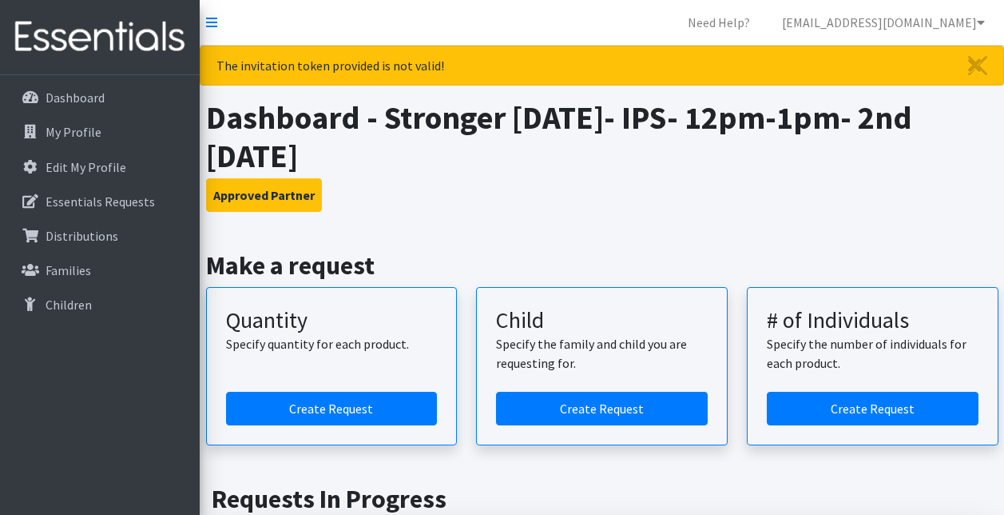  I want to click on h3: Quantity, so click(332, 320).